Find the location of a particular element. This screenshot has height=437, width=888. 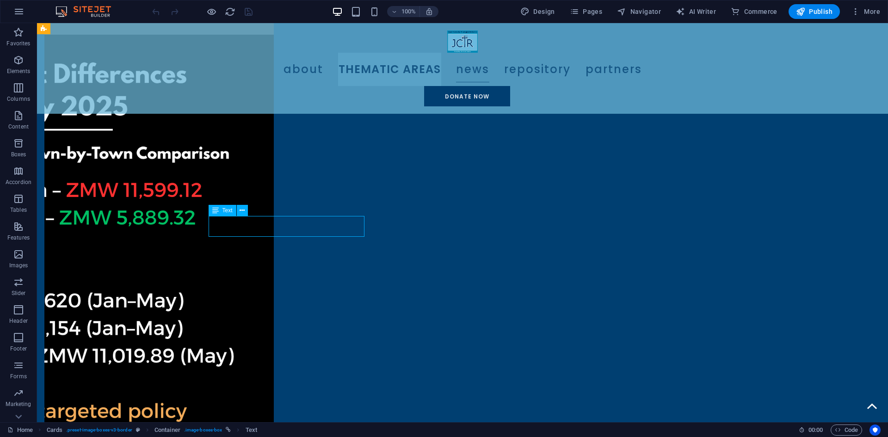

p: Features is located at coordinates (18, 238).